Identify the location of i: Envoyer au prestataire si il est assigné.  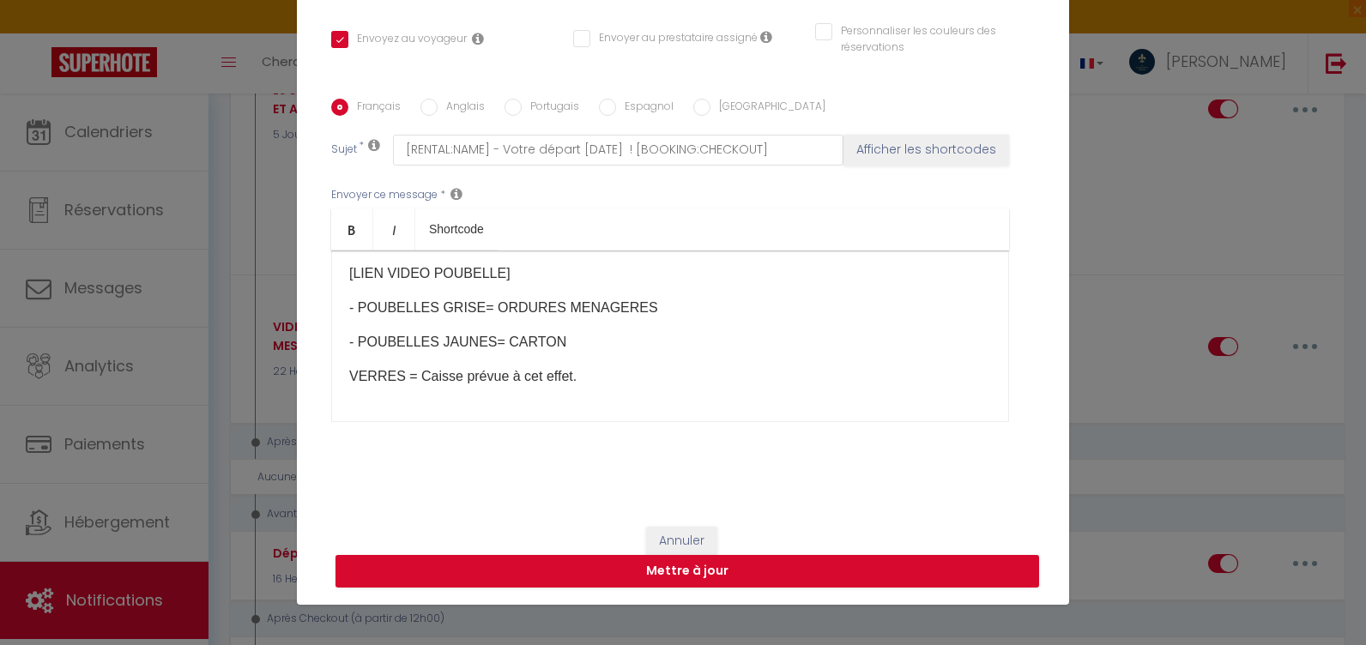
(766, 37).